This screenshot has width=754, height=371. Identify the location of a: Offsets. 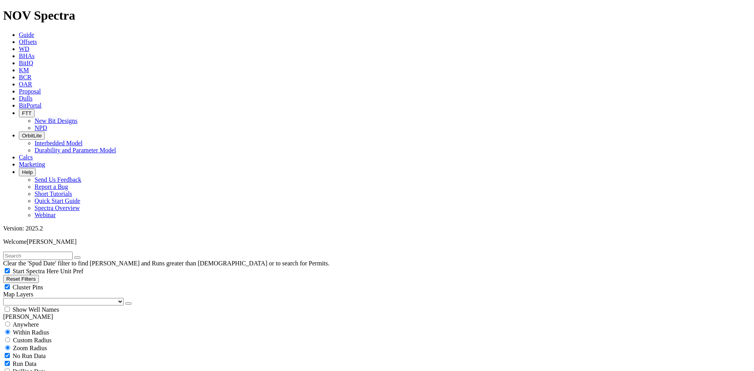
(28, 42).